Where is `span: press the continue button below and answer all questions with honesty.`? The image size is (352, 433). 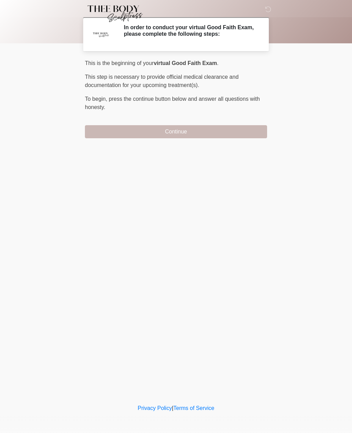 span: press the continue button below and answer all questions with honesty. is located at coordinates (172, 103).